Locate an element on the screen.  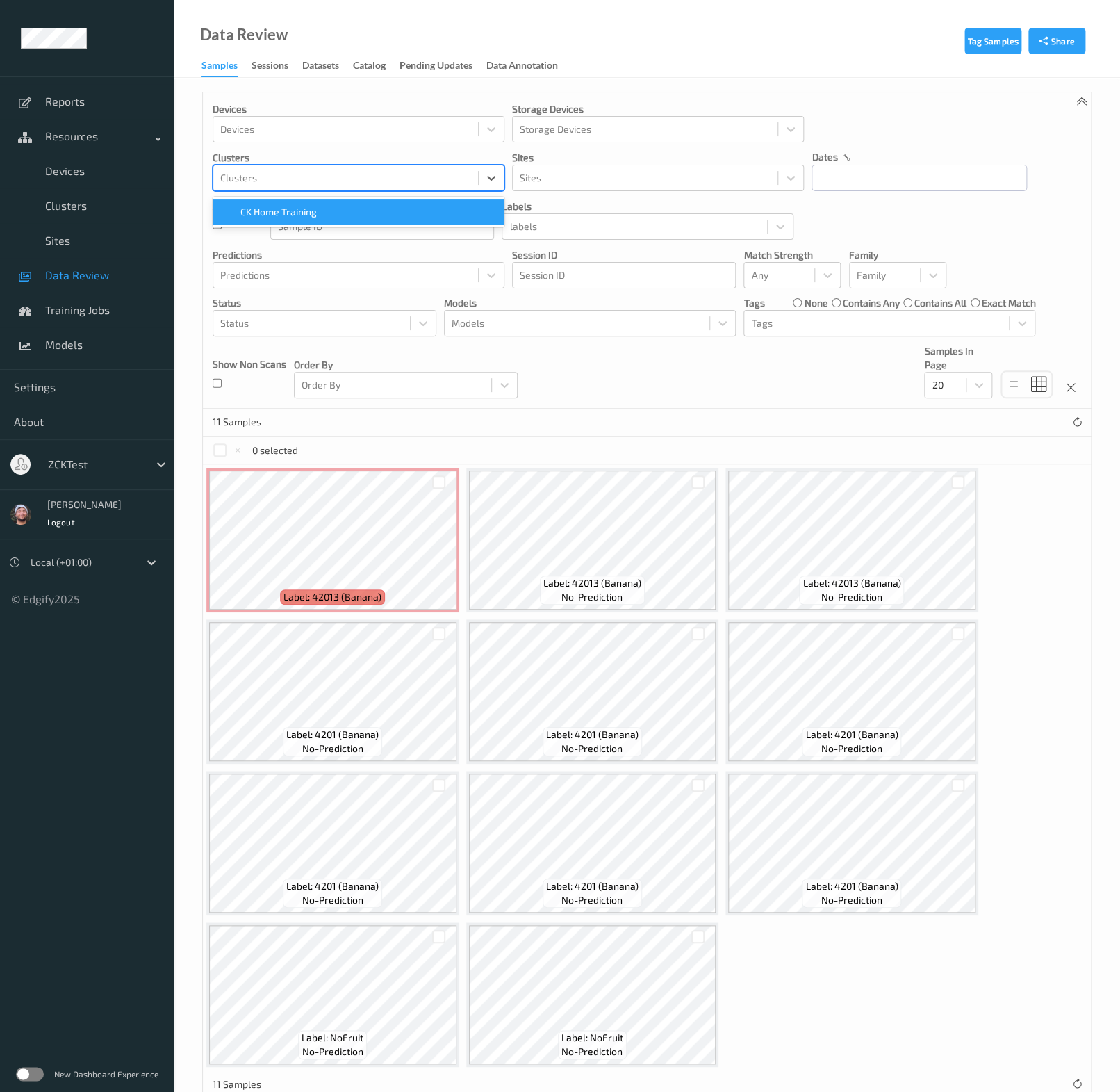
p: Tags is located at coordinates (754, 303).